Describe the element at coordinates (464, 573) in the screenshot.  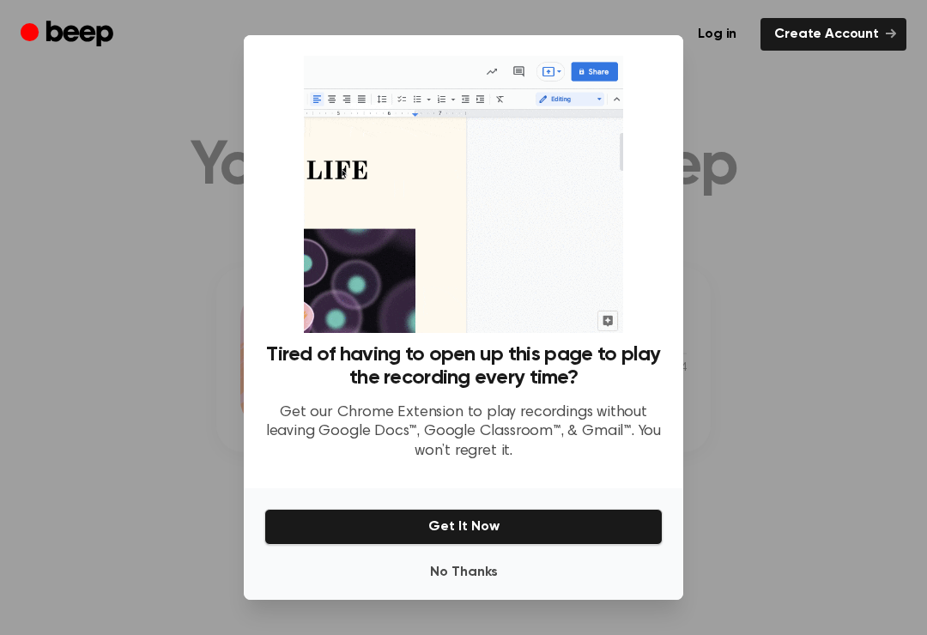
I see `button: No Thanks` at that location.